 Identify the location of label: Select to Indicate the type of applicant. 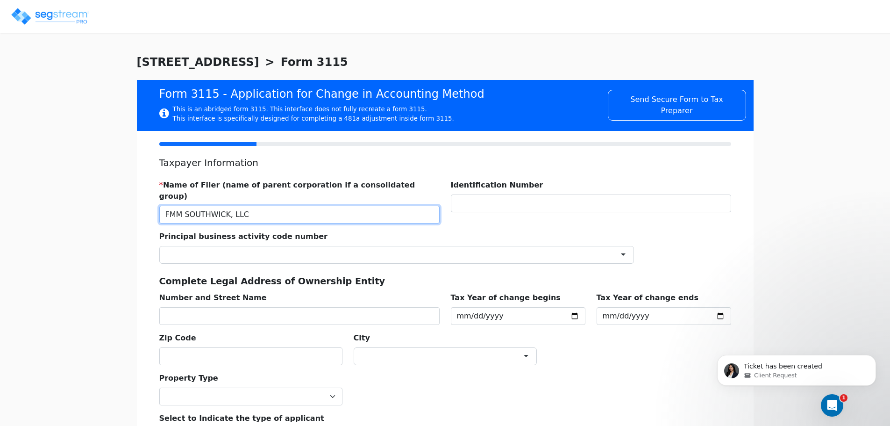
(241, 418).